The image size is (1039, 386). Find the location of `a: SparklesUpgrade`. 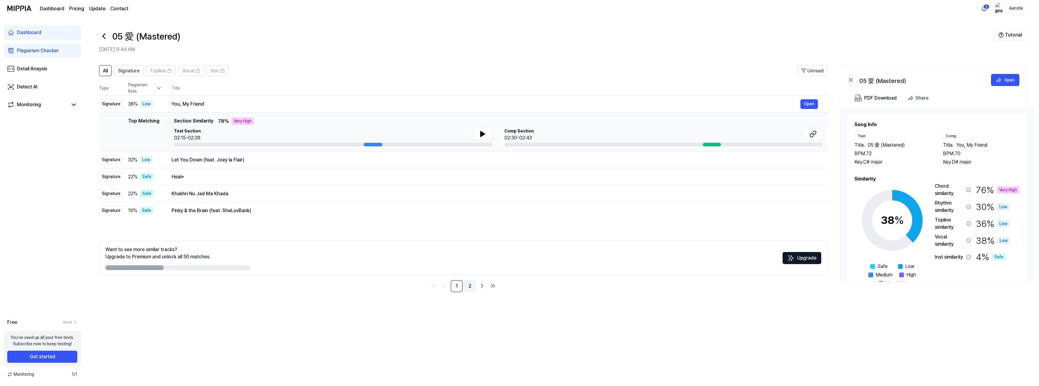

a: SparklesUpgrade is located at coordinates (802, 260).